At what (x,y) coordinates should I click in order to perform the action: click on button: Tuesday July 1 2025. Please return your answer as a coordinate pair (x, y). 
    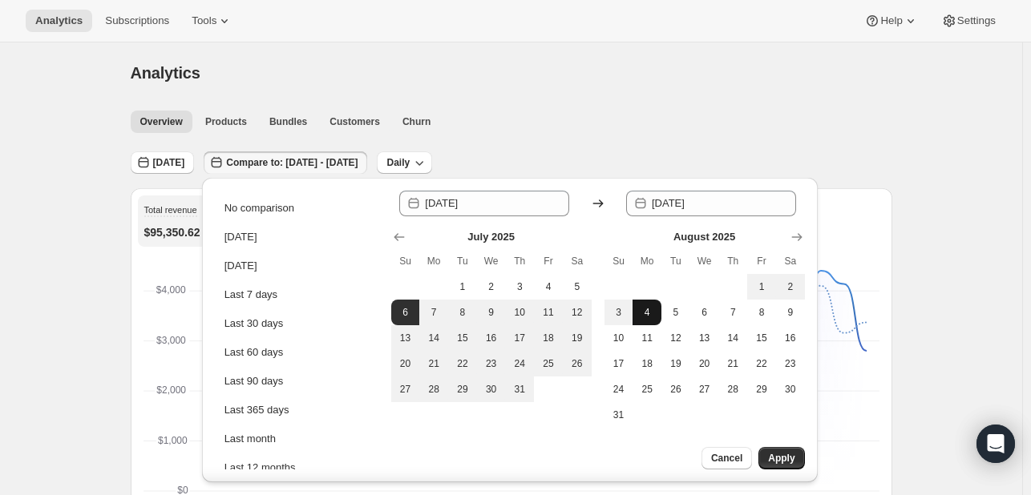
    Looking at the image, I should click on (463, 287).